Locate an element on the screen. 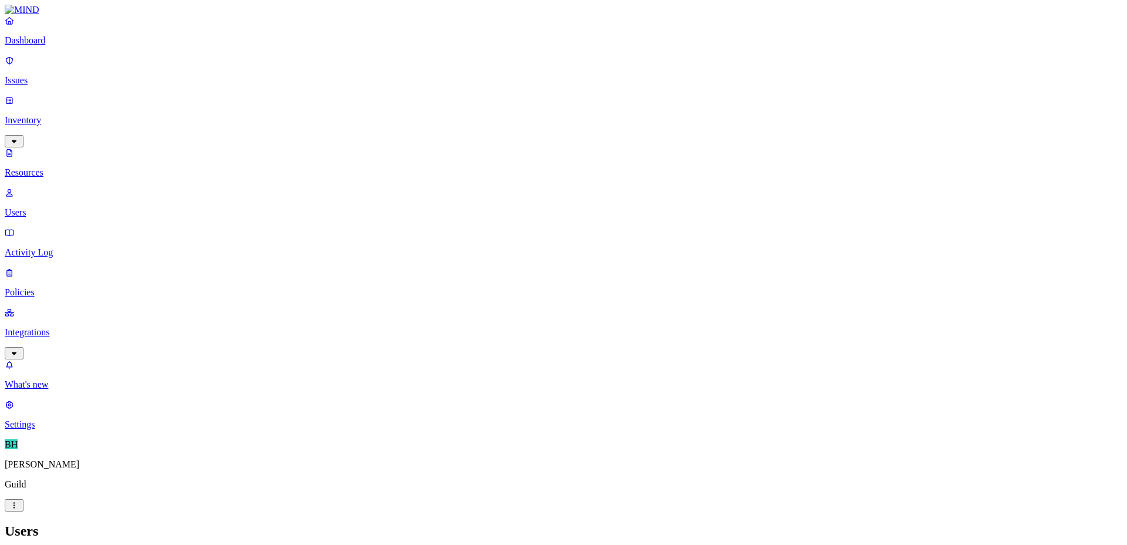 This screenshot has height=545, width=1127. p: Users is located at coordinates (563, 212).